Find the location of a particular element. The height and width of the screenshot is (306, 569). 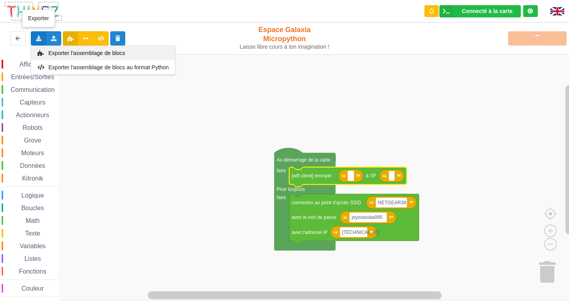

span: Boucles is located at coordinates (32, 208).